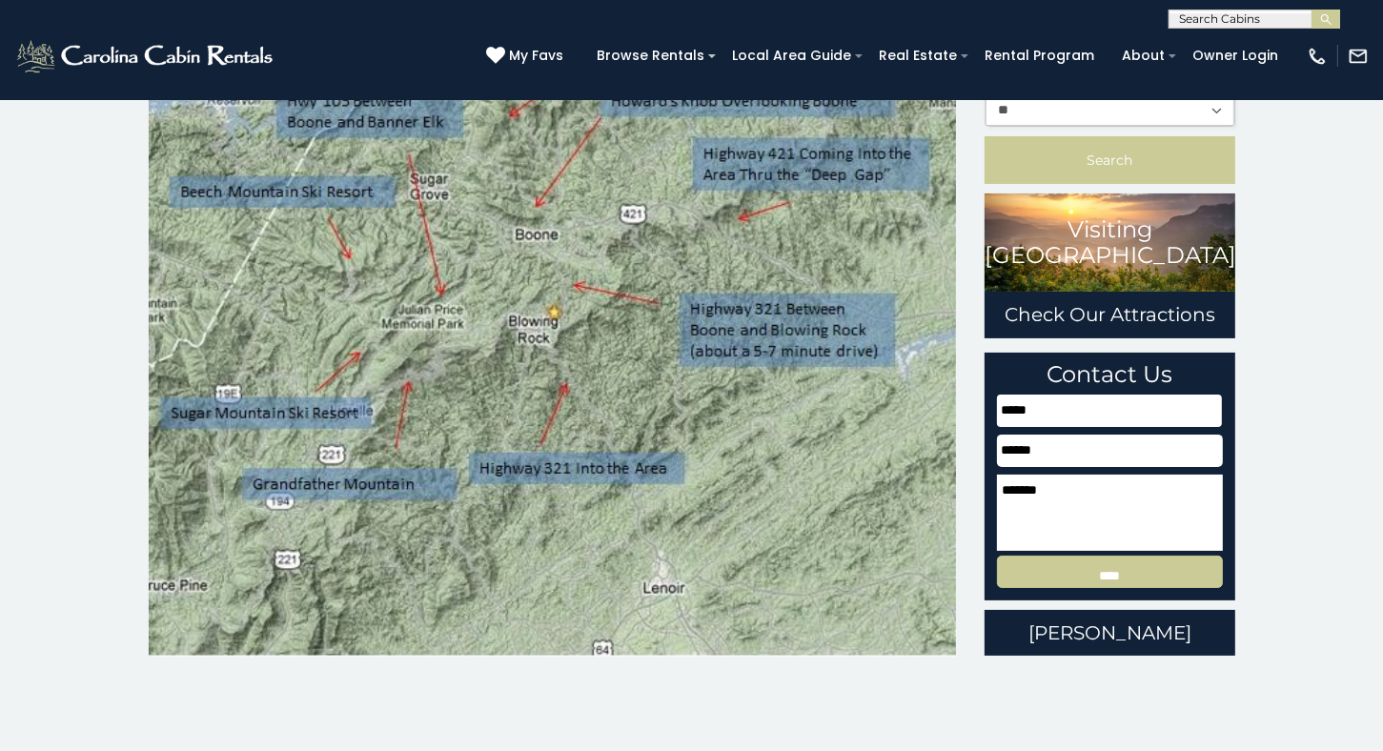 The height and width of the screenshot is (751, 1383). What do you see at coordinates (791, 55) in the screenshot?
I see `a: Local Area Guide` at bounding box center [791, 55].